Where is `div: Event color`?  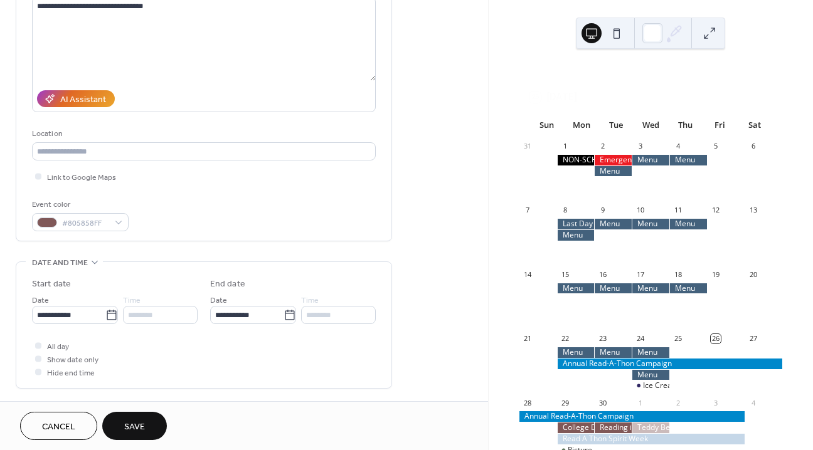
div: Event color is located at coordinates (79, 204).